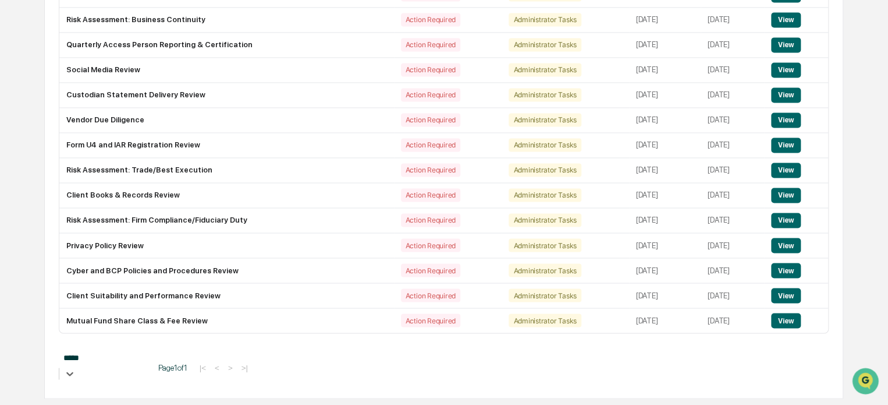 This screenshot has height=405, width=888. What do you see at coordinates (226, 70) in the screenshot?
I see `td: Social Media Review` at bounding box center [226, 70].